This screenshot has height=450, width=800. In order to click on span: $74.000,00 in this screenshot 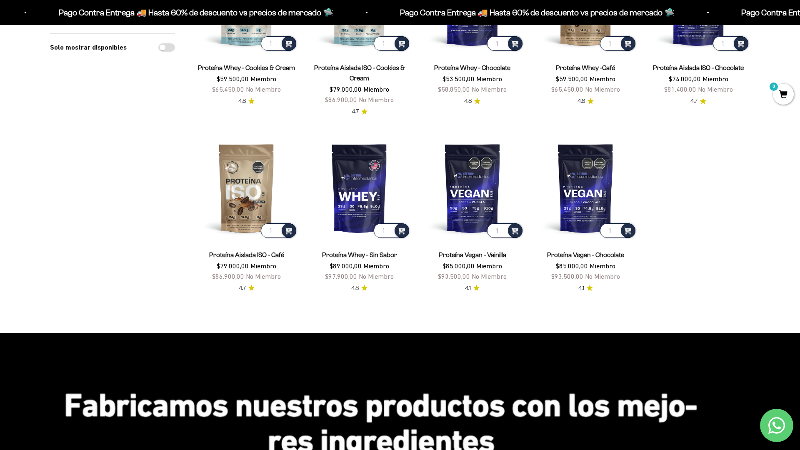, I will do `click(685, 79)`.